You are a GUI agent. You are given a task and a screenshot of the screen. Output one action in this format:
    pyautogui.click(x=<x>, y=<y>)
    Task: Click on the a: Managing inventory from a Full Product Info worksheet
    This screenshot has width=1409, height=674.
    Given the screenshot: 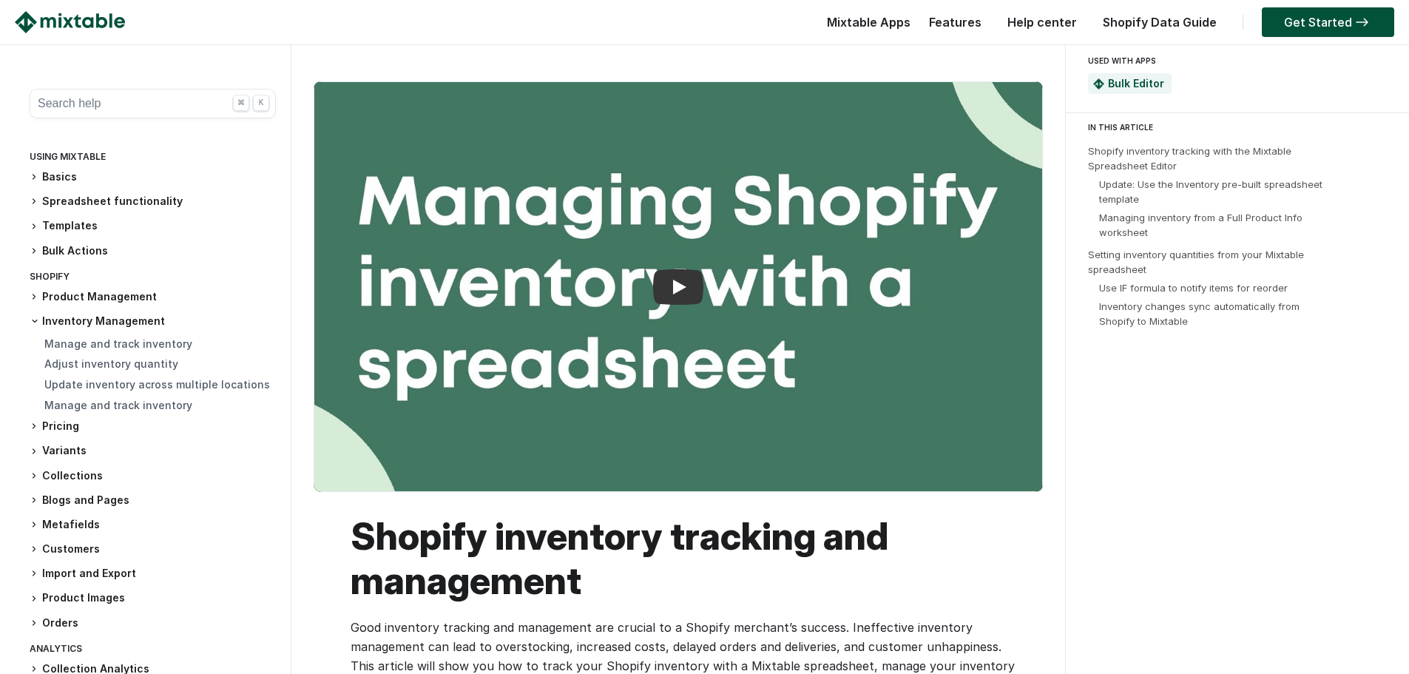 What is the action you would take?
    pyautogui.click(x=1201, y=225)
    